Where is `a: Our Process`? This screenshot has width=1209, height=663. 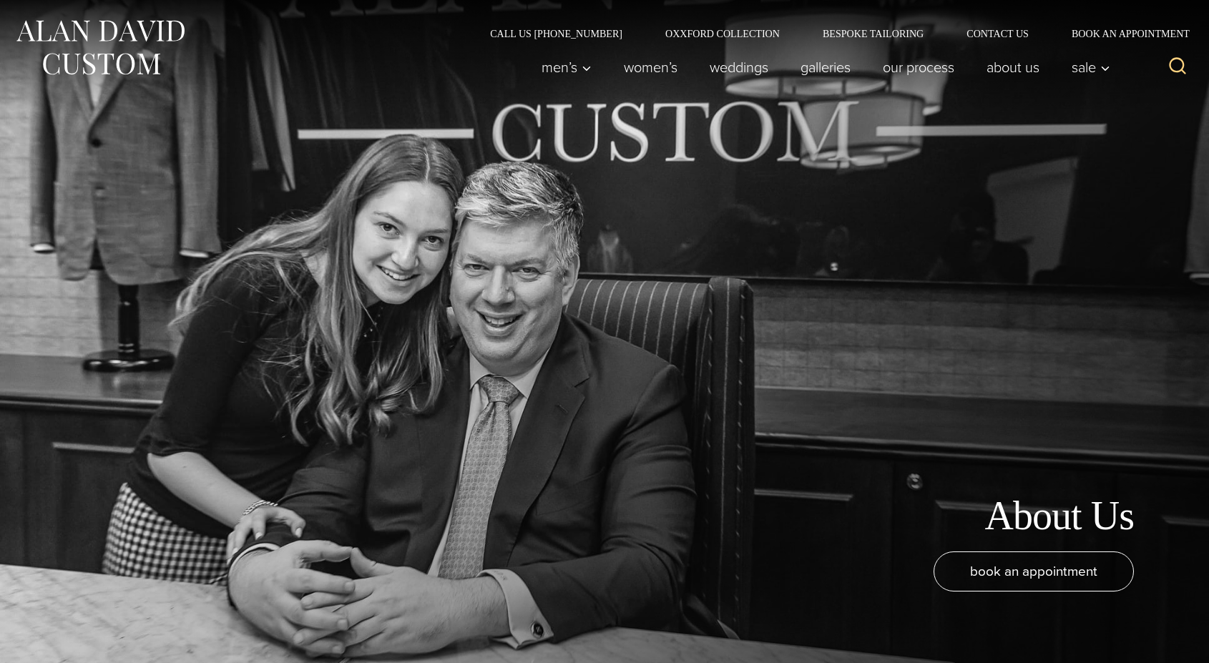
a: Our Process is located at coordinates (919, 67).